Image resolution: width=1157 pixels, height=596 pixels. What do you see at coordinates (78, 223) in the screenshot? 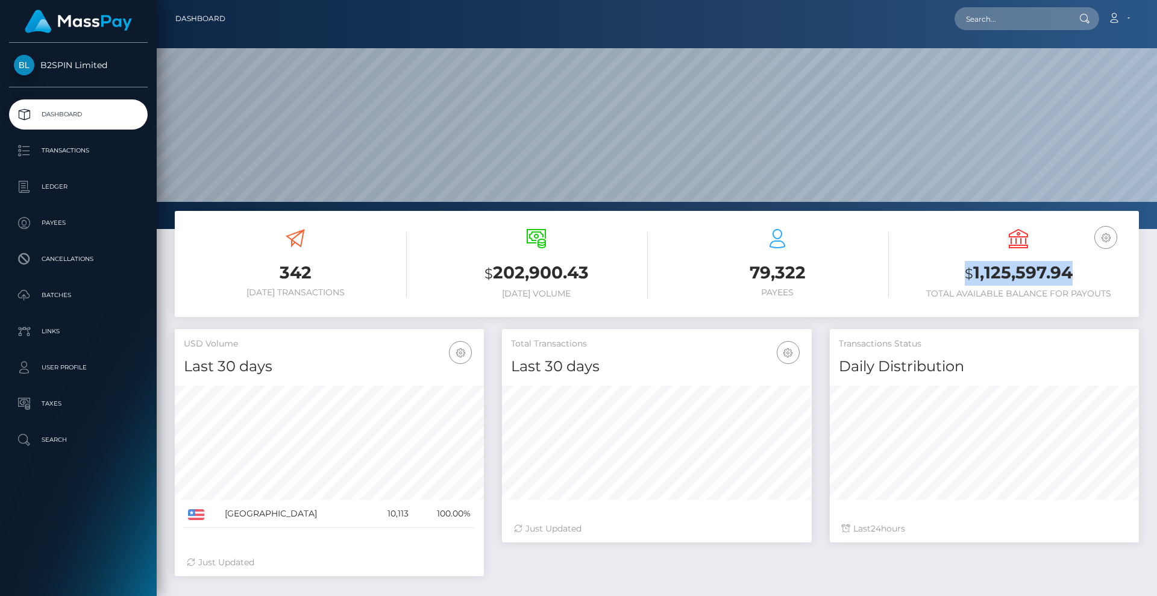
I see `a: Payees` at bounding box center [78, 223].